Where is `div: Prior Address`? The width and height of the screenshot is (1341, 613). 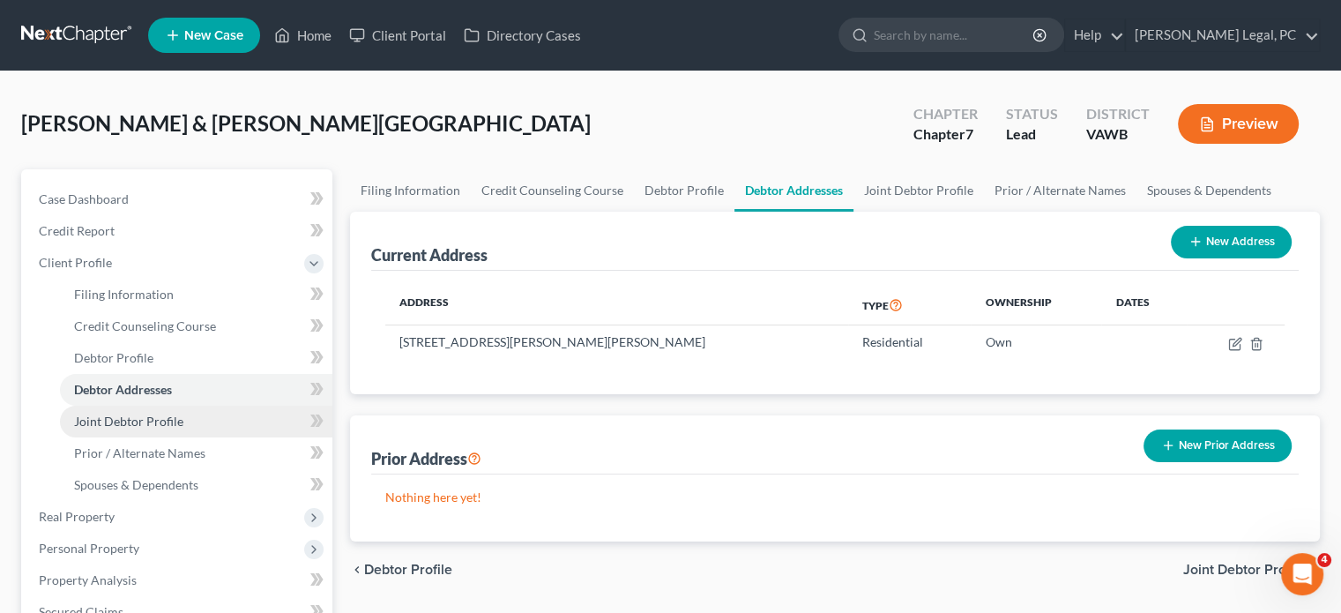 div: Prior Address is located at coordinates (426, 458).